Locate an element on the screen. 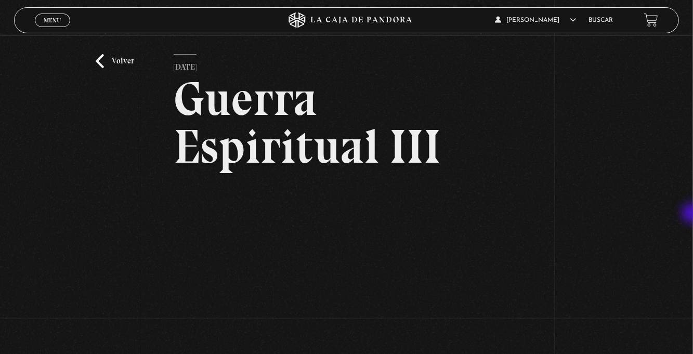 Image resolution: width=693 pixels, height=354 pixels. h2: Guerra Espiritual III is located at coordinates (346, 123).